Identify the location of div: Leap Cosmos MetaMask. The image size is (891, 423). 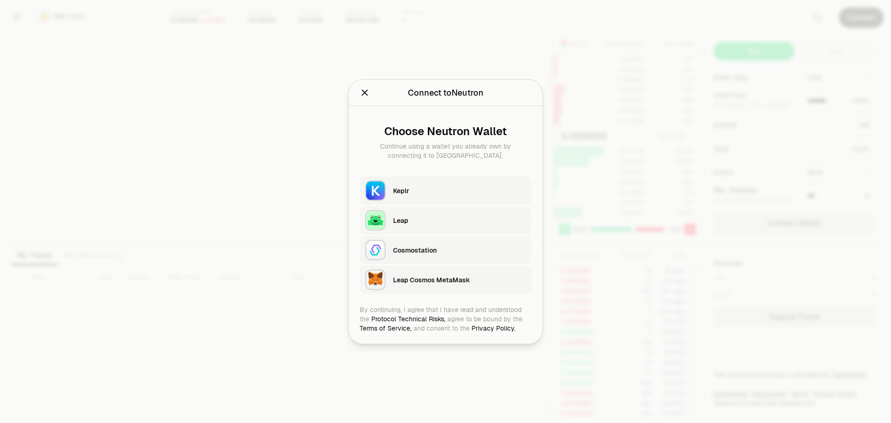
(459, 279).